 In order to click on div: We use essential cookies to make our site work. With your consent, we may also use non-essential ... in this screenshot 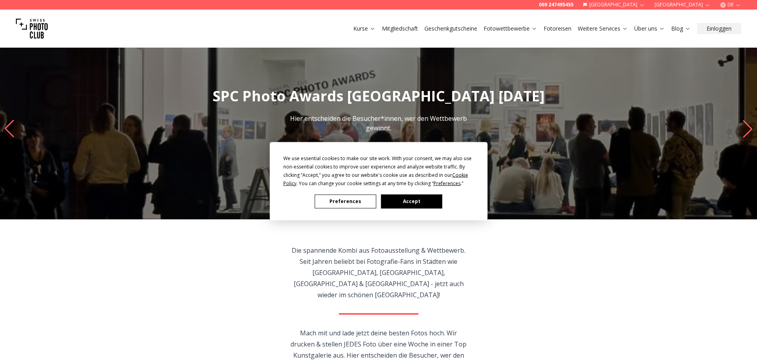, I will do `click(379, 170)`.